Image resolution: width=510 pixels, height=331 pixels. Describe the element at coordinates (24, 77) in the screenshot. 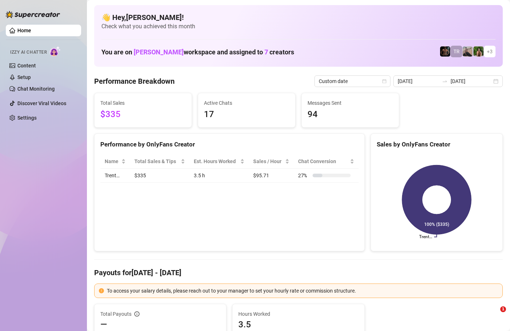

I see `a: Setup` at that location.